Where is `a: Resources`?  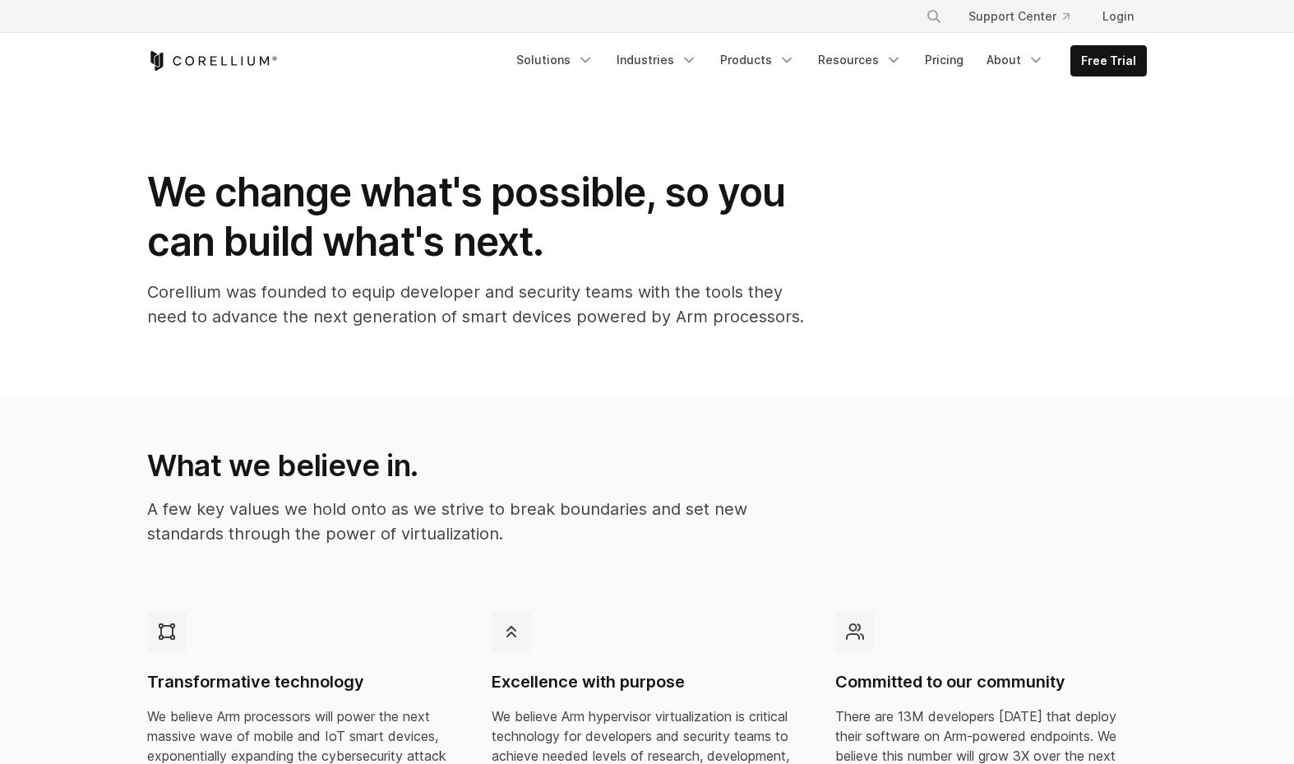
a: Resources is located at coordinates (860, 60).